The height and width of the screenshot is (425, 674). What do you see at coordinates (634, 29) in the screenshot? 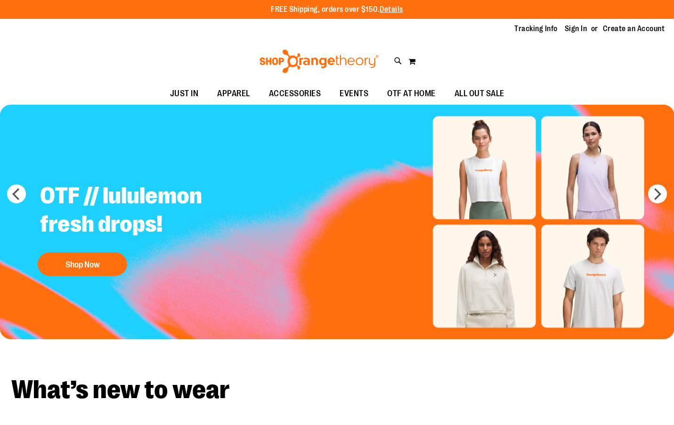
I see `a: Create an Account` at bounding box center [634, 29].